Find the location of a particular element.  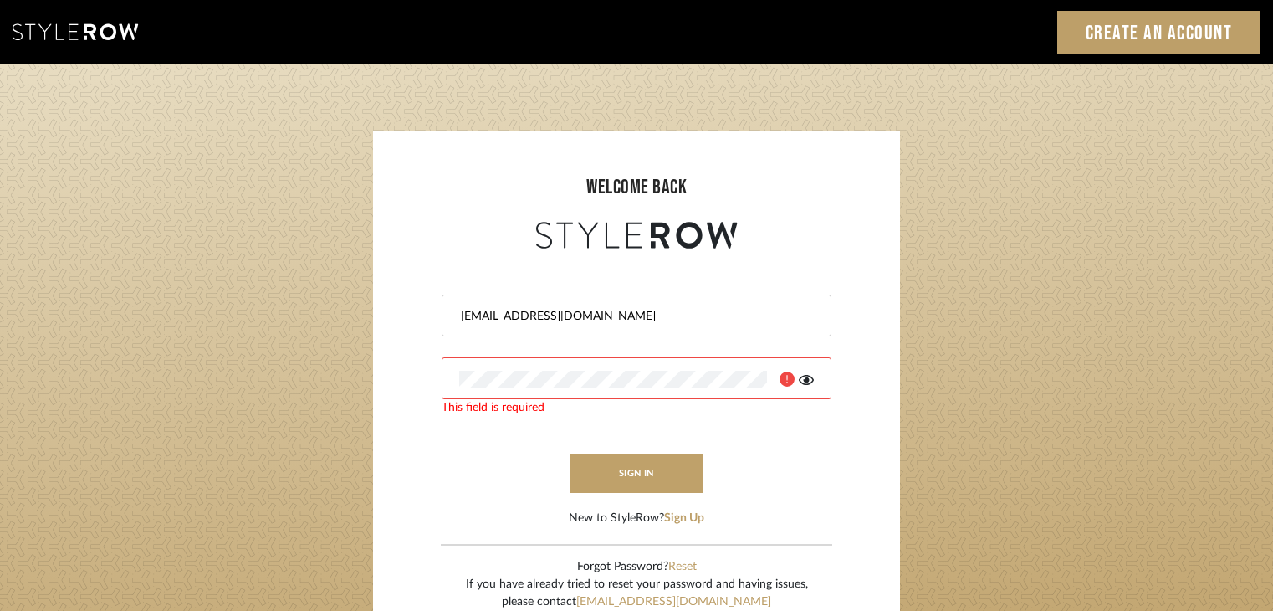

div: welcome back is located at coordinates (637, 187).